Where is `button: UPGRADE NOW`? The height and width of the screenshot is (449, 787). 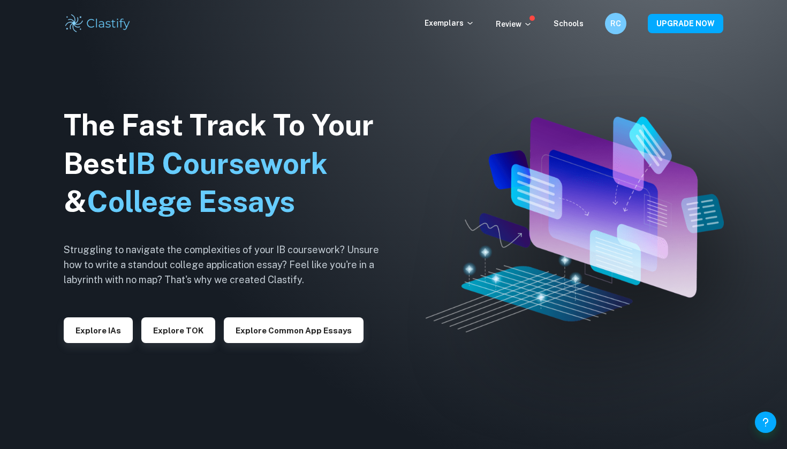
button: UPGRADE NOW is located at coordinates (686, 24).